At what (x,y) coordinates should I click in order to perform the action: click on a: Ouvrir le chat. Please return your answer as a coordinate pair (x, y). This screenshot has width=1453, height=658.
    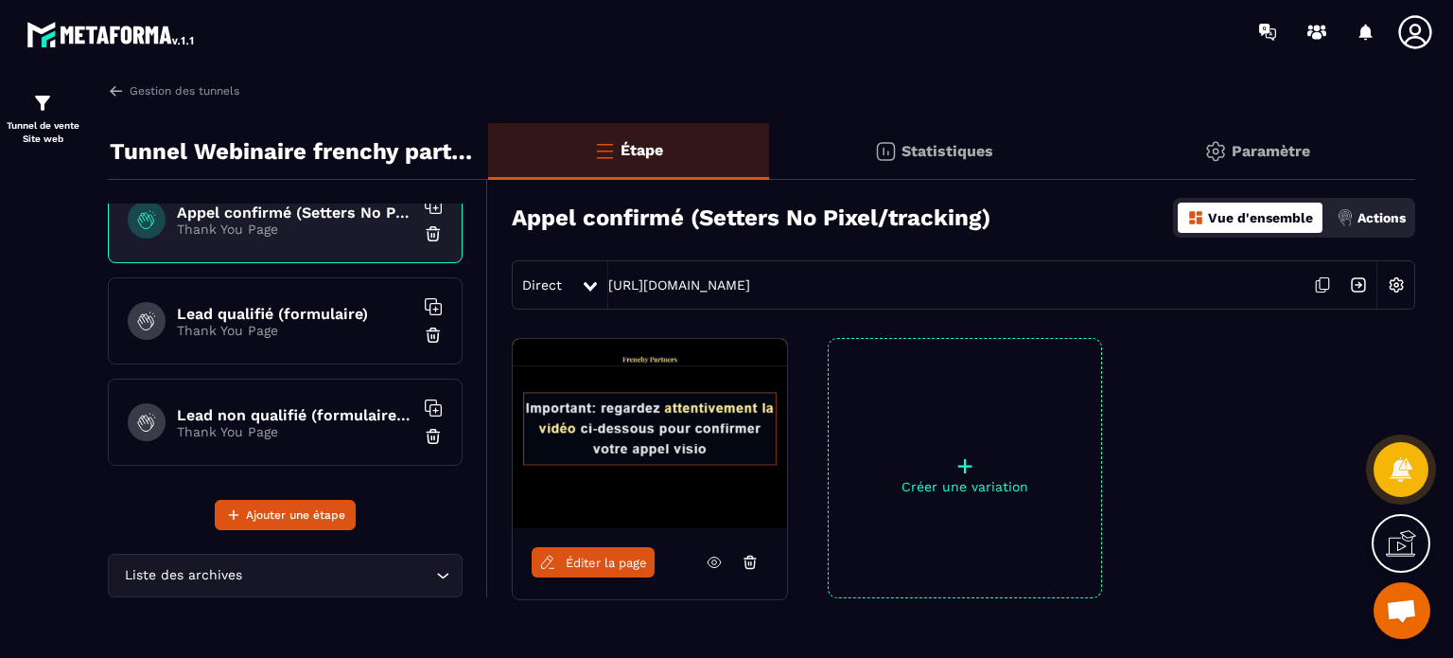
    Looking at the image, I should click on (1402, 610).